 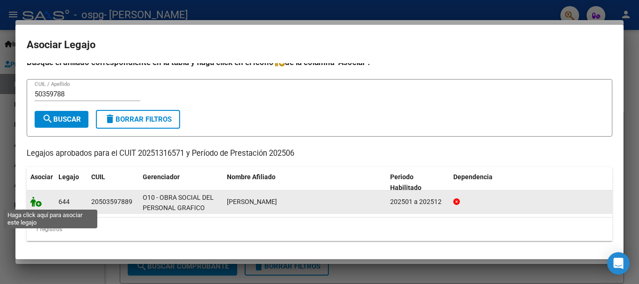 What do you see at coordinates (473, 177) in the screenshot?
I see `span: Dependencia` at bounding box center [473, 177].